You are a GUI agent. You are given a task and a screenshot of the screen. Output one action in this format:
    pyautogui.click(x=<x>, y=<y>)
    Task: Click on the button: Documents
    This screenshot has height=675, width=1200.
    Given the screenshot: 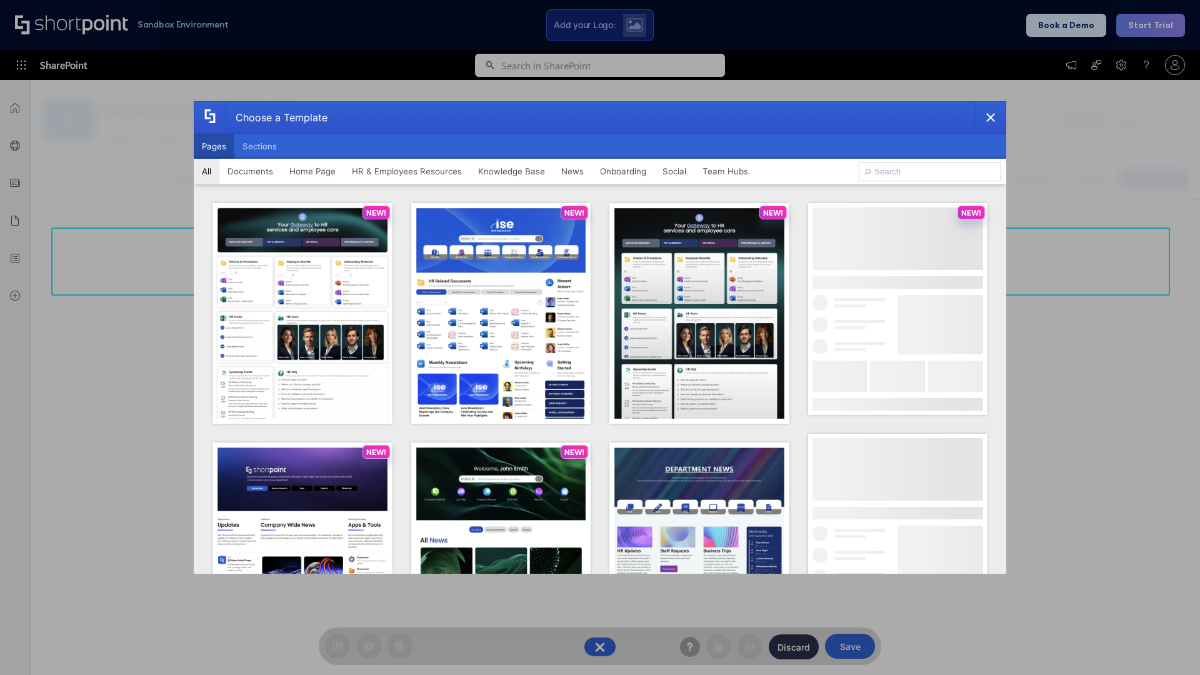 What is the action you would take?
    pyautogui.click(x=250, y=171)
    